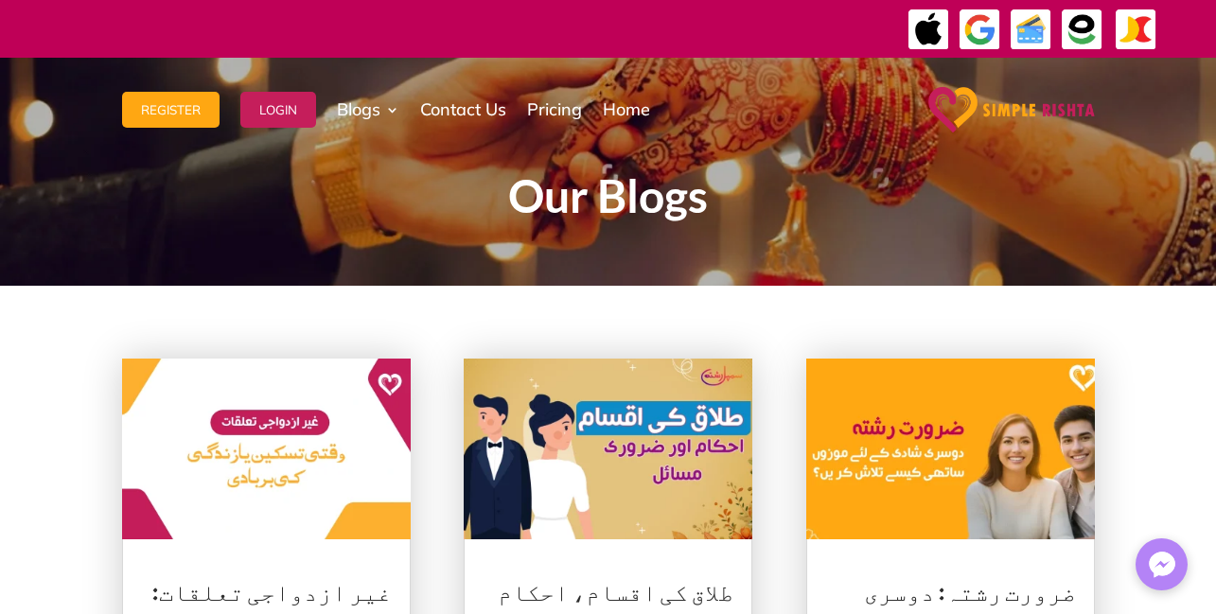 This screenshot has width=1216, height=614. Describe the element at coordinates (626, 110) in the screenshot. I see `a: Home` at that location.